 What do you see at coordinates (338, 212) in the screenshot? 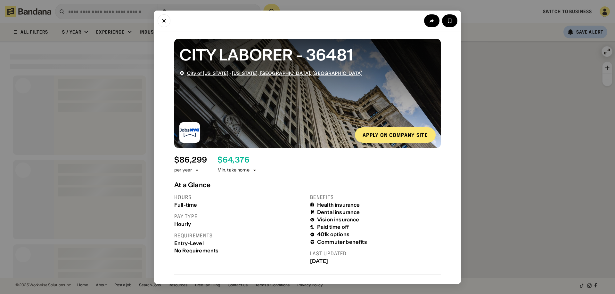
I see `div: Dental insurance` at bounding box center [338, 212].